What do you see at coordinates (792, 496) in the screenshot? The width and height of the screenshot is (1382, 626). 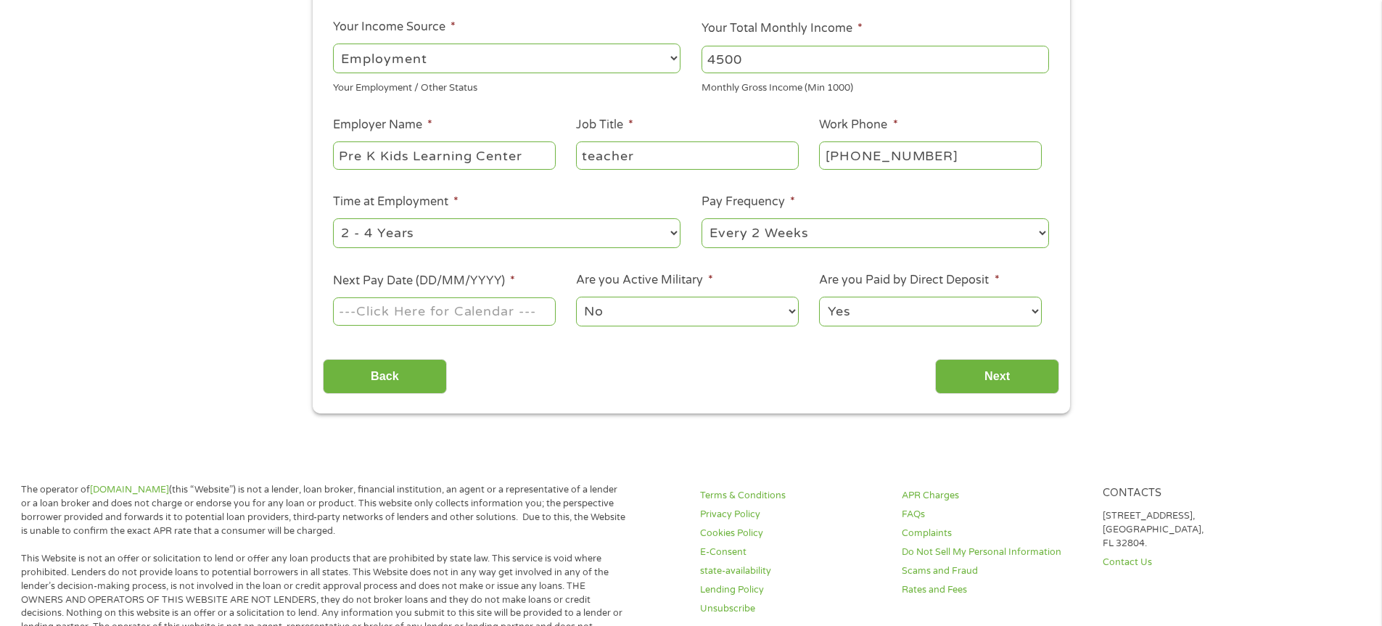 I see `a: Terms & Conditions` at bounding box center [792, 496].